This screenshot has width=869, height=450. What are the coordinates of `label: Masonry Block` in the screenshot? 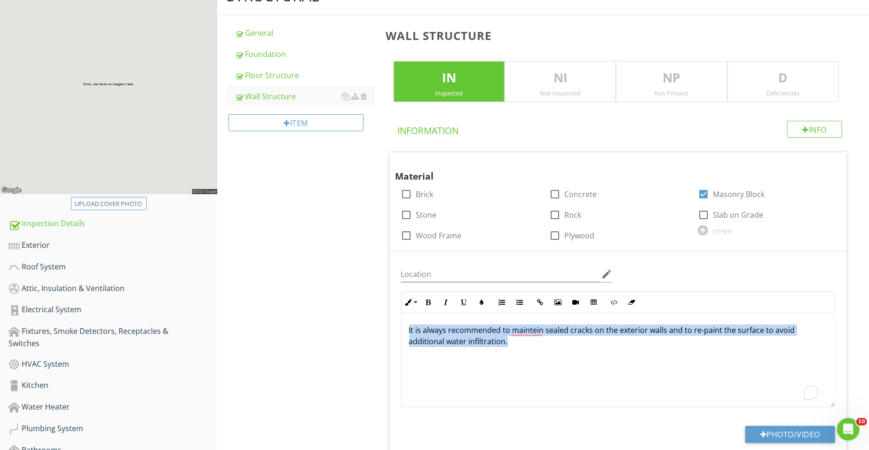 It's located at (738, 194).